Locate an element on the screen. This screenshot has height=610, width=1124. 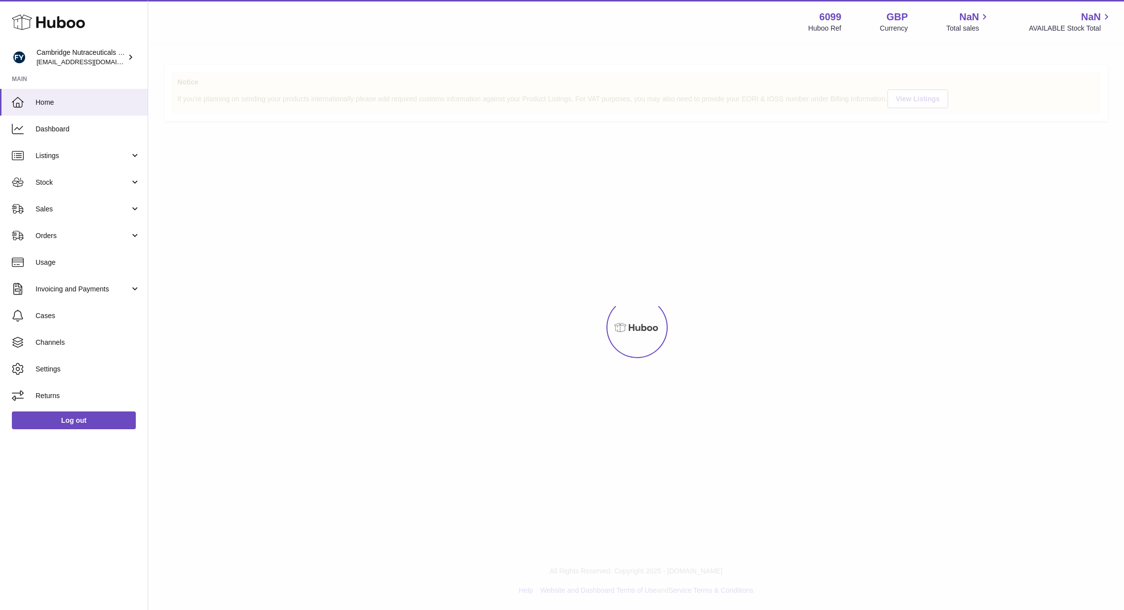
span: Invoicing and Payments is located at coordinates (82, 289).